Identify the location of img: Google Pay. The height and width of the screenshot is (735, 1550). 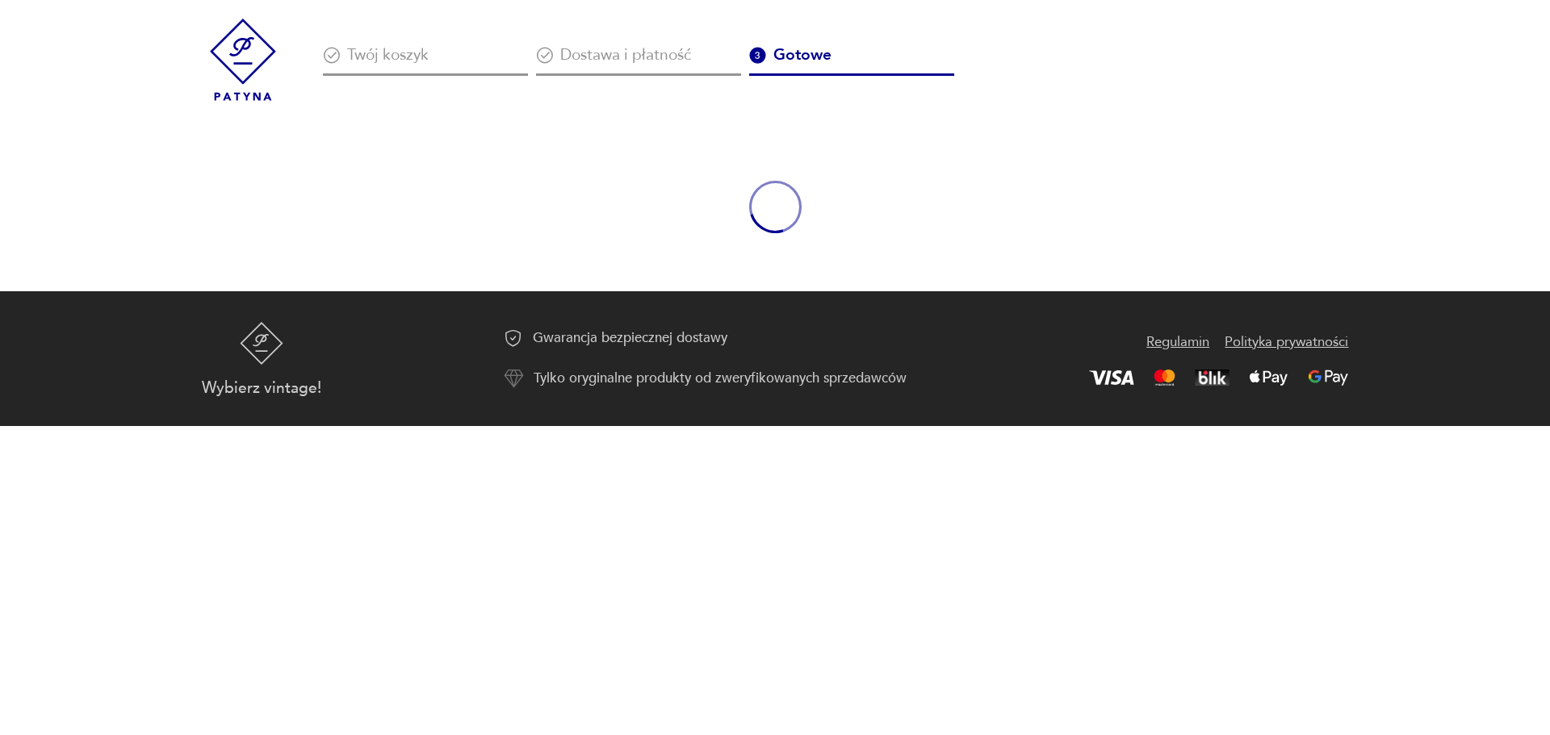
(1328, 378).